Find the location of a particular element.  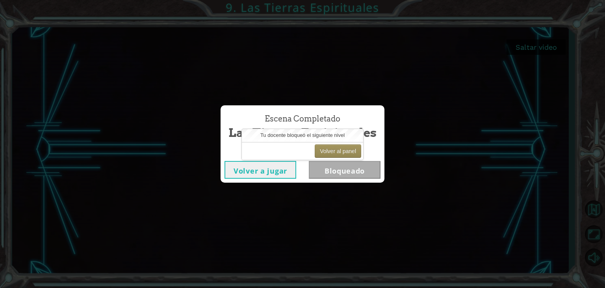

button: Volver al panel is located at coordinates (338, 151).